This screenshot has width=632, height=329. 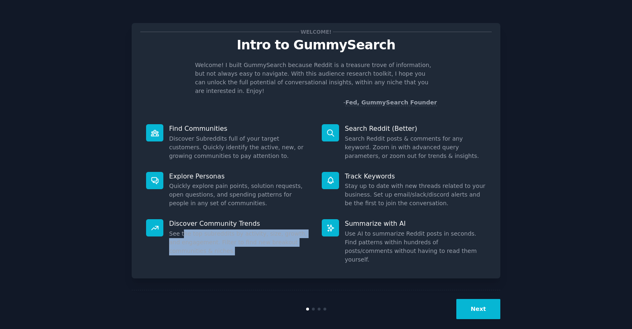 I want to click on dd: See the top subreddits by activity, size, growth, and engagement. Filter to find new breakout com..., so click(x=239, y=242).